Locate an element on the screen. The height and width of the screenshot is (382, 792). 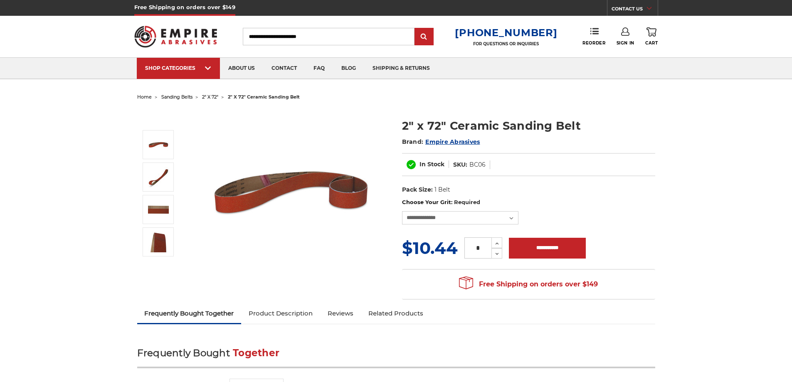
input: Submit is located at coordinates (424, 37).